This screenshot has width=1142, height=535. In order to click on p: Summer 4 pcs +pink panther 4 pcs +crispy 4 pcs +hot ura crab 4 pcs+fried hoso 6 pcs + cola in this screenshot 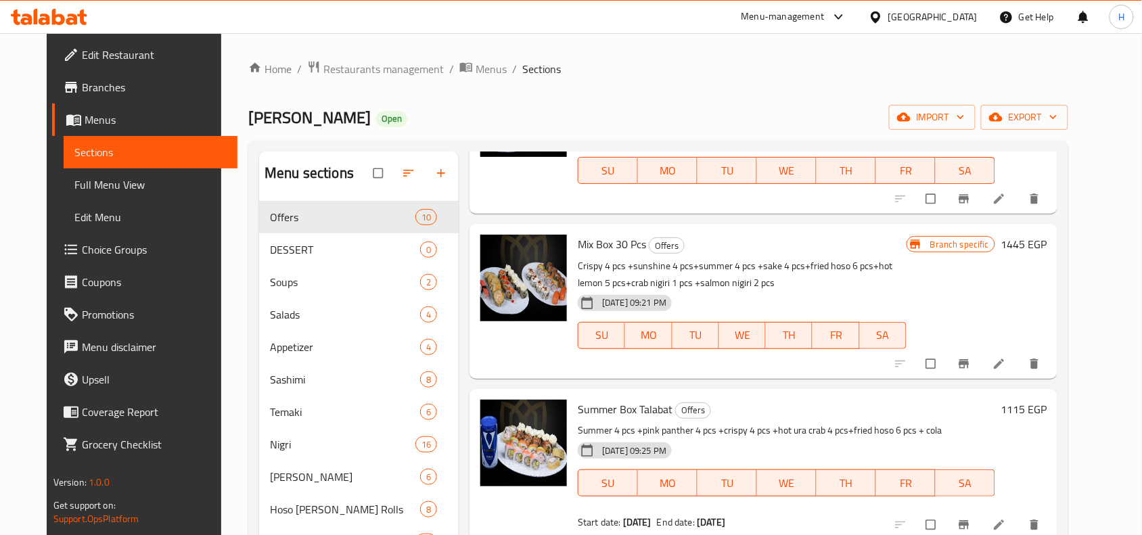, I will do `click(786, 430)`.